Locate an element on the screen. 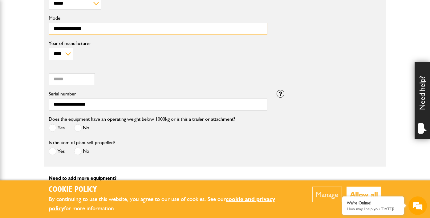 The image size is (430, 218). div: Need help? is located at coordinates (422, 101).